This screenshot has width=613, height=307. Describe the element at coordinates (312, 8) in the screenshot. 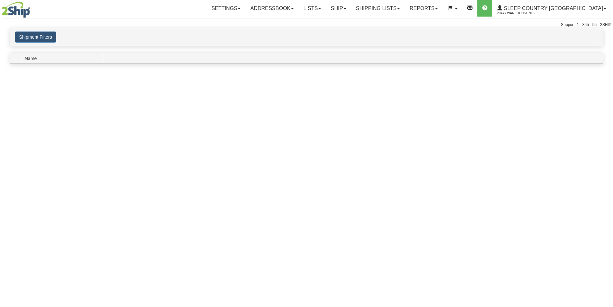

I see `a: Lists` at that location.